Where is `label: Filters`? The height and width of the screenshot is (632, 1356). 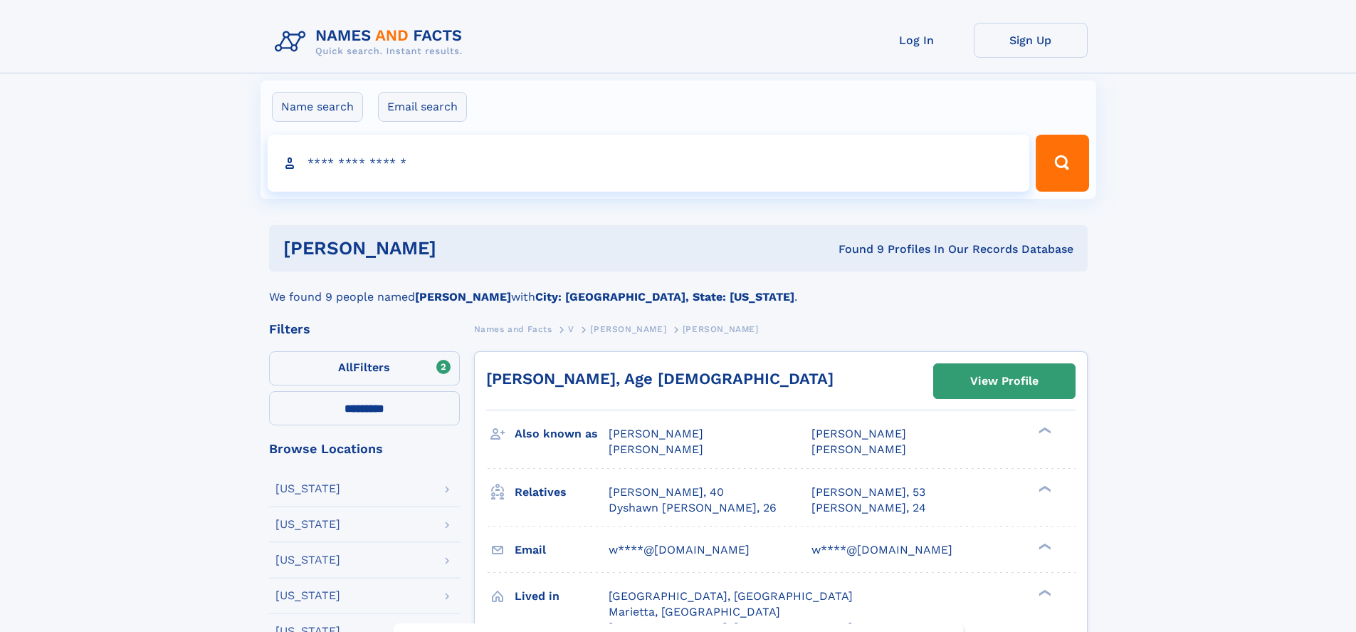 label: Filters is located at coordinates (365, 368).